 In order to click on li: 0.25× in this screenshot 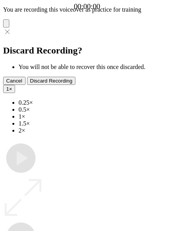, I will do `click(95, 103)`.